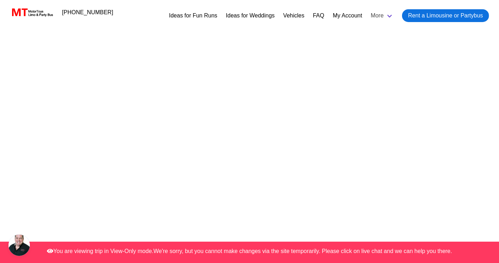 The height and width of the screenshot is (263, 499). I want to click on img: MotorToys Logo, so click(32, 12).